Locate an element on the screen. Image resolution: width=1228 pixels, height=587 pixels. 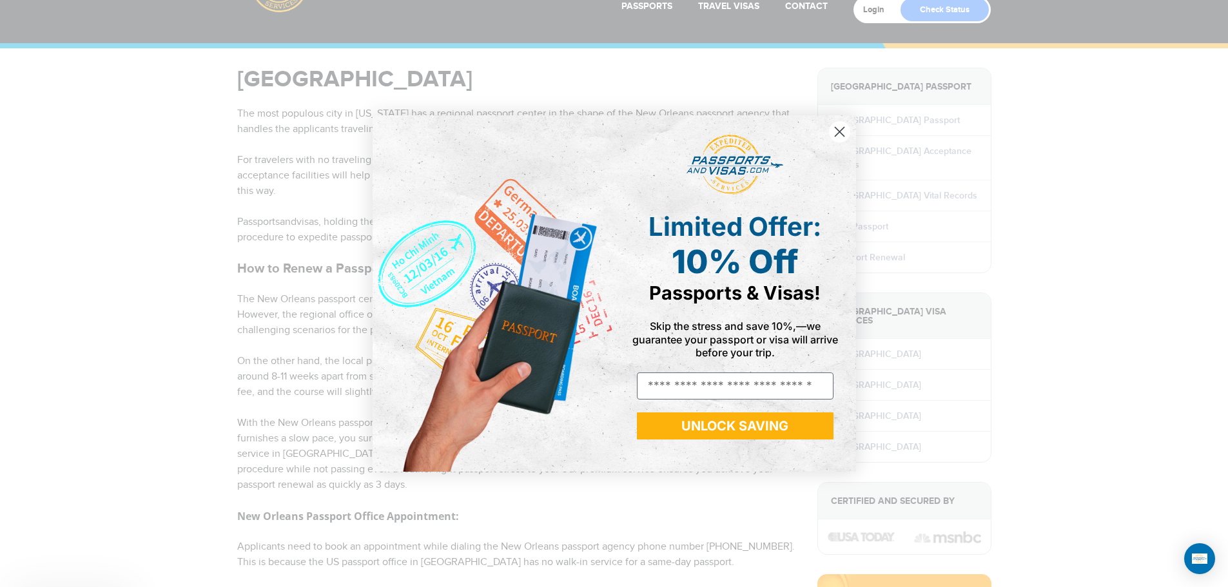
div: Open Intercom Messenger is located at coordinates (1200, 559).